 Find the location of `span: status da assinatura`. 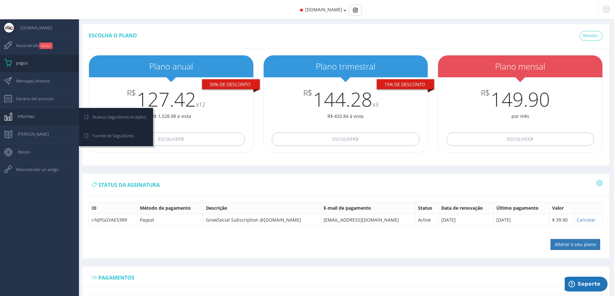

span: status da assinatura is located at coordinates (129, 185).